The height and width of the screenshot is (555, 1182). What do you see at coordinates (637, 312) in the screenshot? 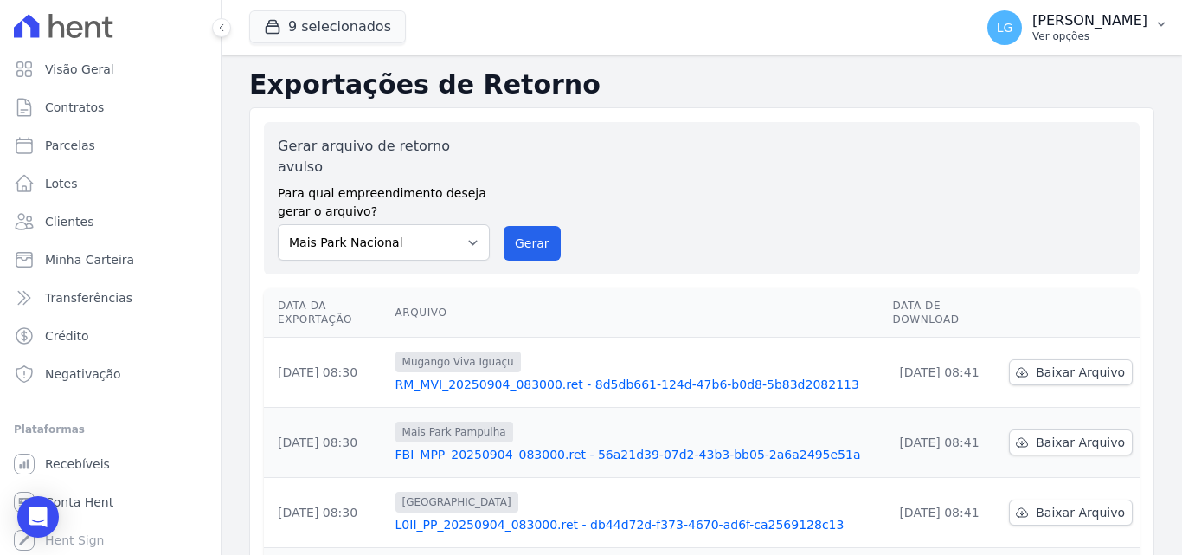
I see `th: Arquivo` at bounding box center [637, 312].